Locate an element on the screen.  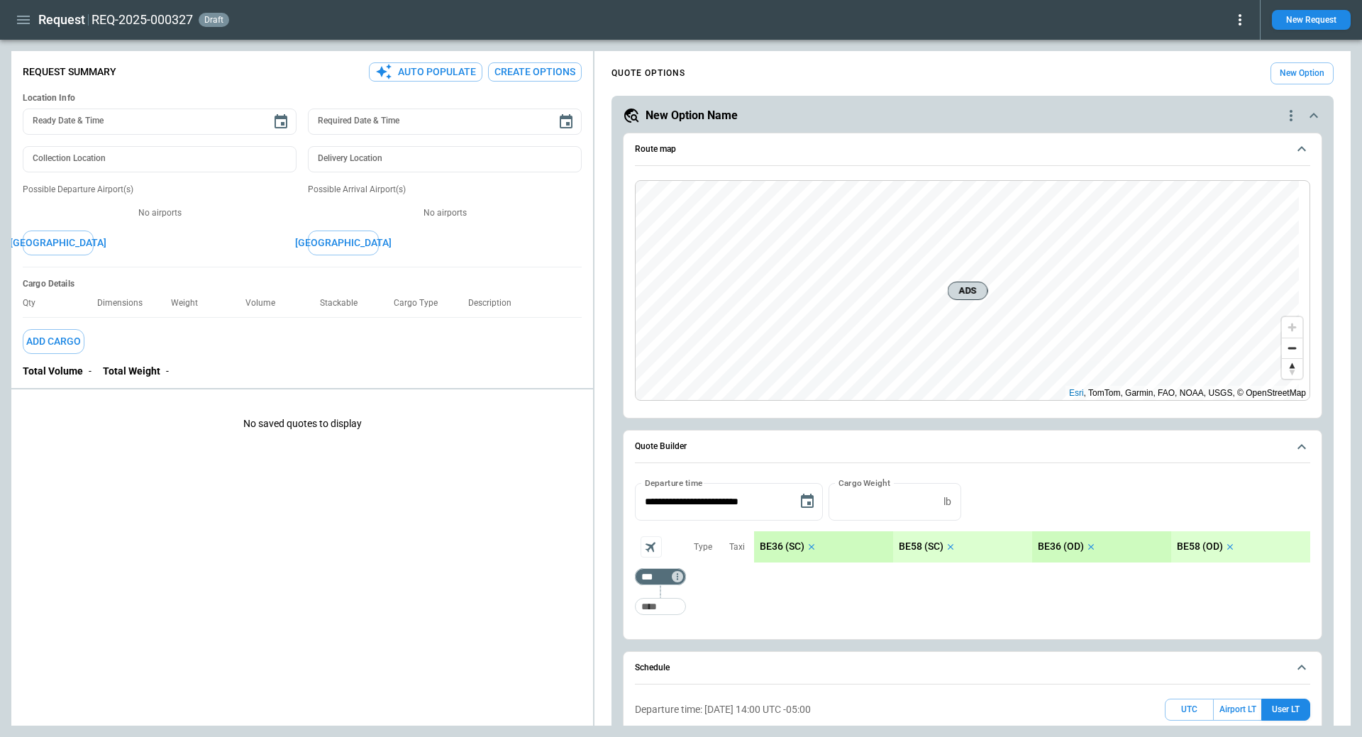
button: New Option is located at coordinates (1301, 73).